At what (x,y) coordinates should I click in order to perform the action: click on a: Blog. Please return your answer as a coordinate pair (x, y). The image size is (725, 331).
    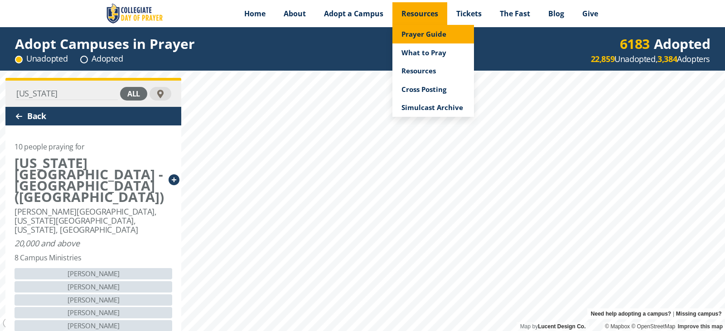
    Looking at the image, I should click on (556, 14).